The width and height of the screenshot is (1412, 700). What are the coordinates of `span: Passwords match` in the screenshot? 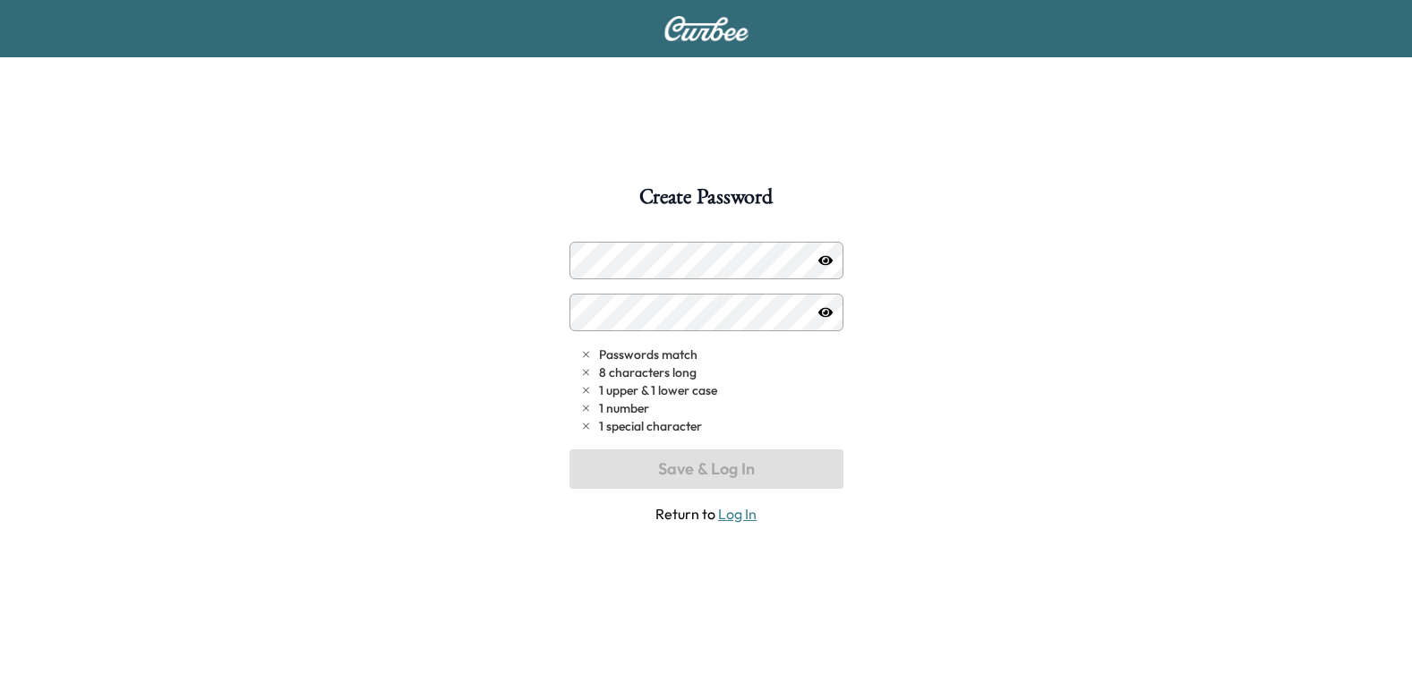 It's located at (648, 355).